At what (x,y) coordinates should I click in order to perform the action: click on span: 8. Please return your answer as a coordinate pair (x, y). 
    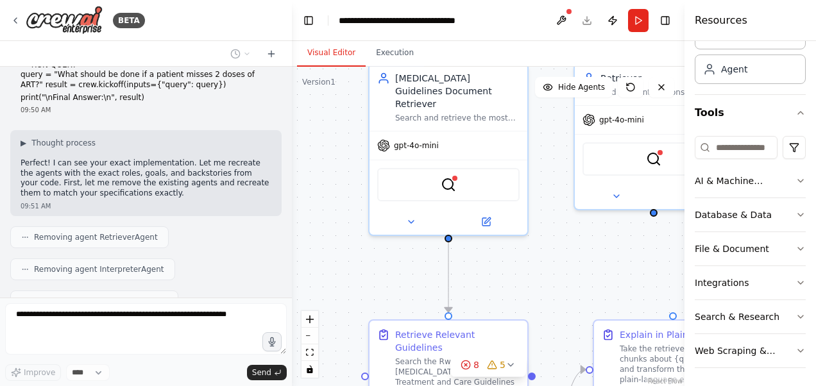
    Looking at the image, I should click on (476, 365).